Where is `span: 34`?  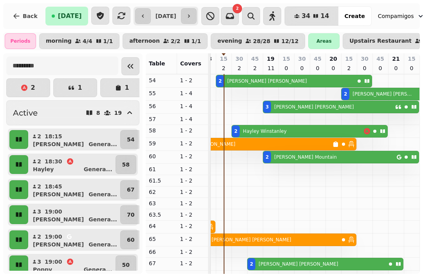
span: 34 is located at coordinates (306, 16).